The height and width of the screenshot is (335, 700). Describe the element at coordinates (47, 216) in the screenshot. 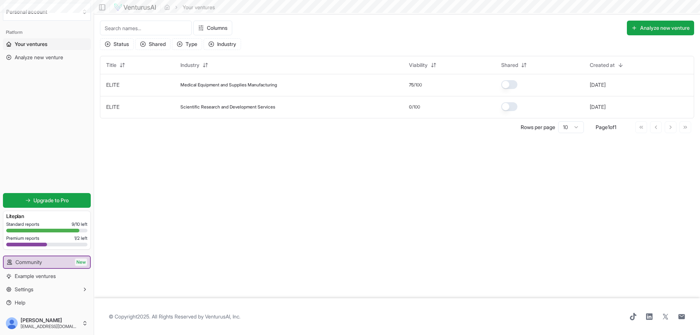

I see `h3: Lite plan` at that location.